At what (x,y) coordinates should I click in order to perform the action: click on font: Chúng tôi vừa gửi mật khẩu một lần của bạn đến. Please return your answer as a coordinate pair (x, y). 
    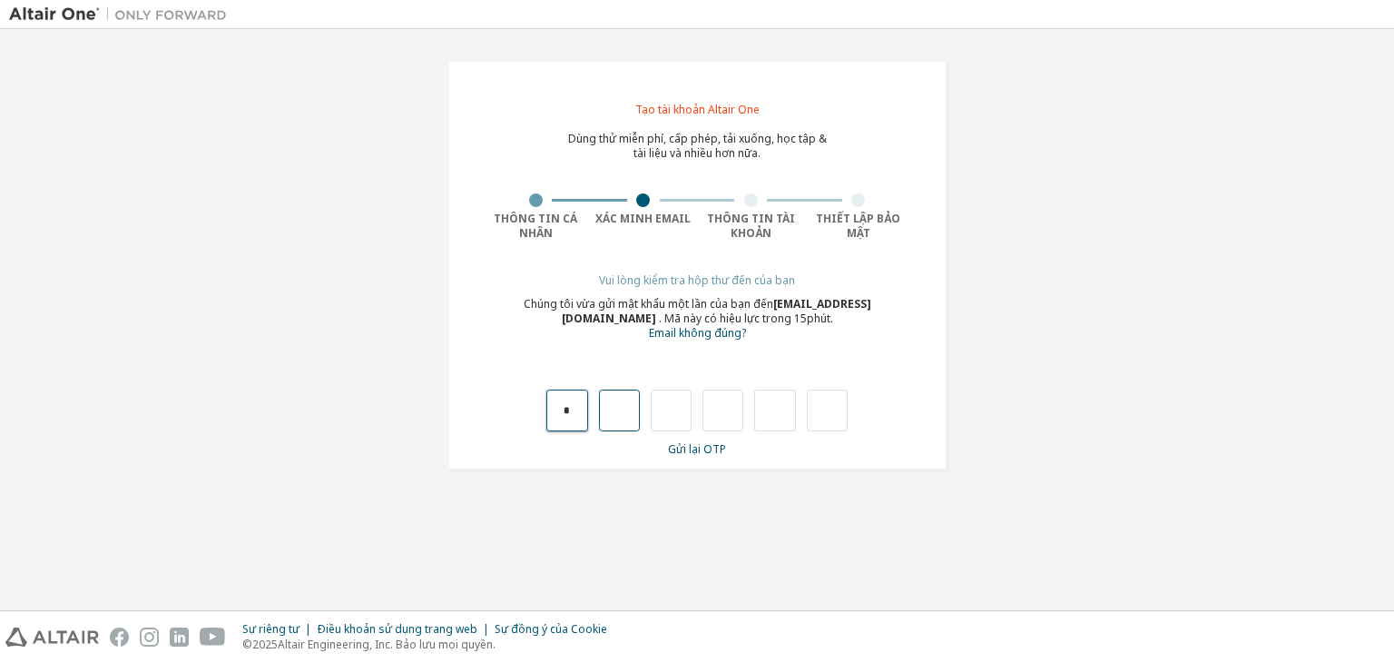
    Looking at the image, I should click on (648, 303).